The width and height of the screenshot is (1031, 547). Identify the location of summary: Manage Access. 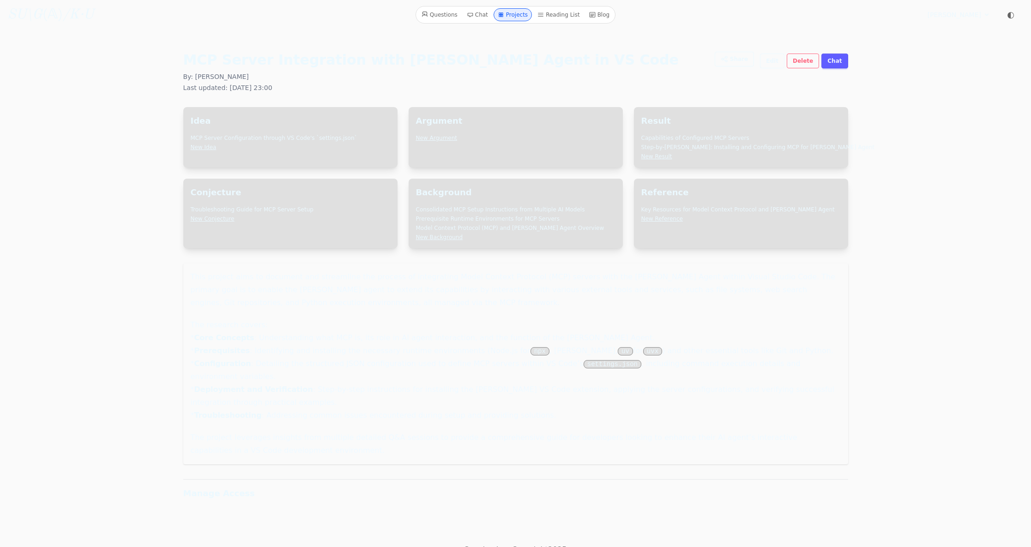
(516, 493).